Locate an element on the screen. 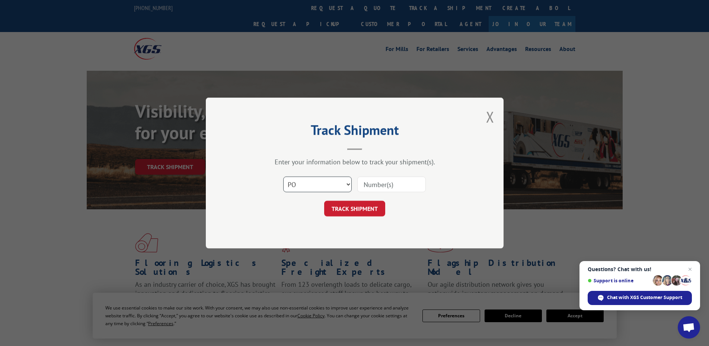 This screenshot has width=709, height=346. div: Enter your information below to track your shipment(s). is located at coordinates (355, 161).